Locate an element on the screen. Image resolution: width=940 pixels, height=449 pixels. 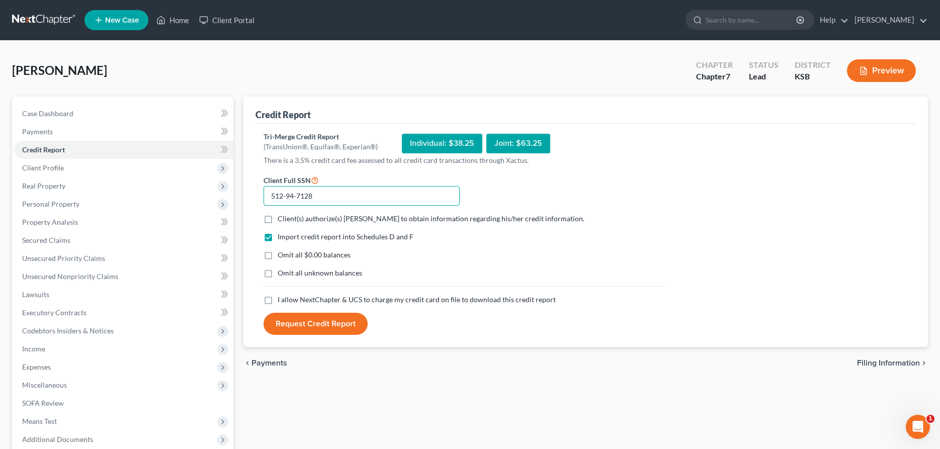
span: Means Test is located at coordinates (39, 421).